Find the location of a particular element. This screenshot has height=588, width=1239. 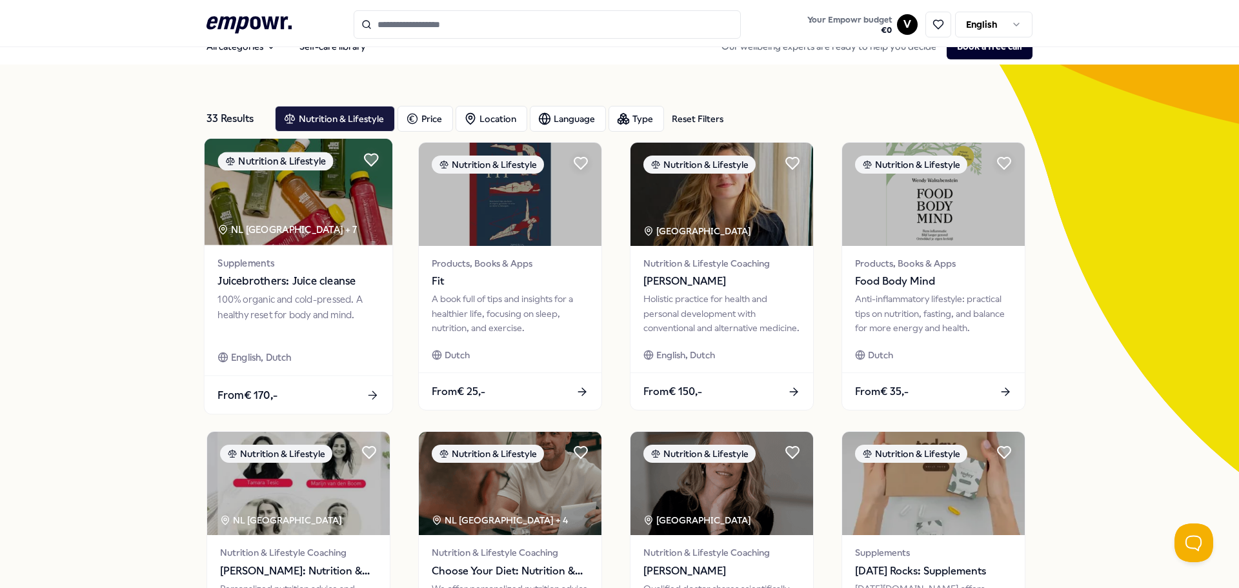

button: Type is located at coordinates (636, 119).